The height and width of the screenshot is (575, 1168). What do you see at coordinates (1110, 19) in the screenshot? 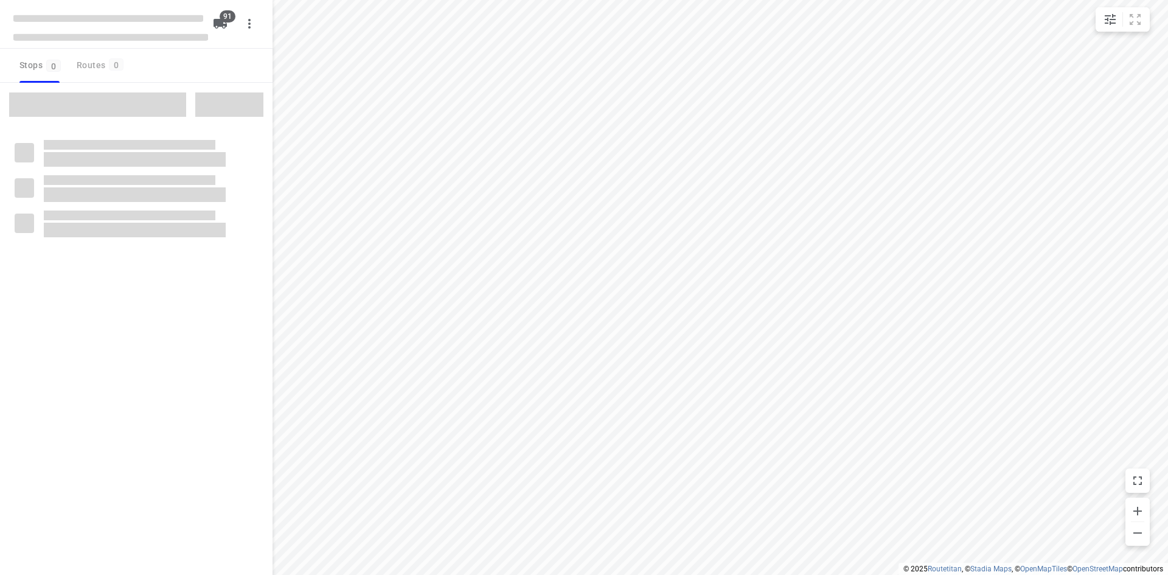
I see `button: Map settings` at bounding box center [1110, 19].